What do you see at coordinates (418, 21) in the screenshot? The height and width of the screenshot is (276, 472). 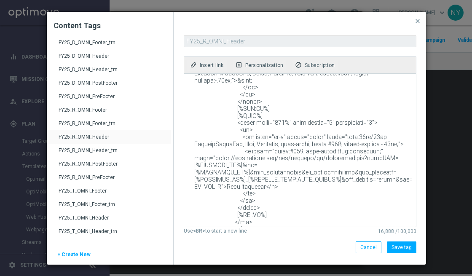 I see `span: close` at bounding box center [418, 21].